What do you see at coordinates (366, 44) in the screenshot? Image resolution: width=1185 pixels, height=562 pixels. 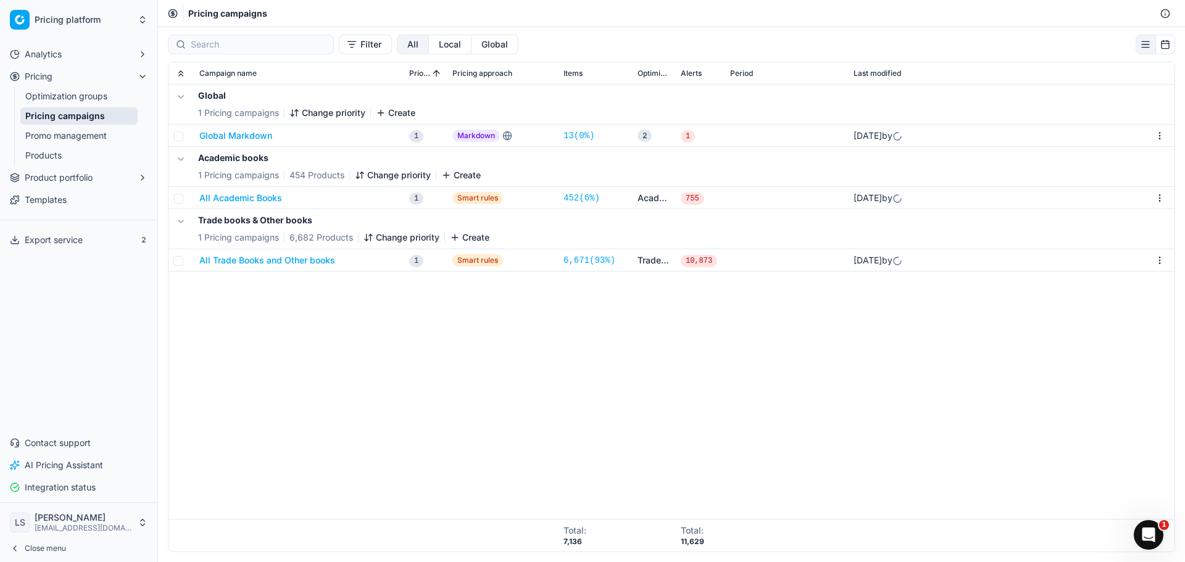 I see `button: Filter` at bounding box center [366, 44].